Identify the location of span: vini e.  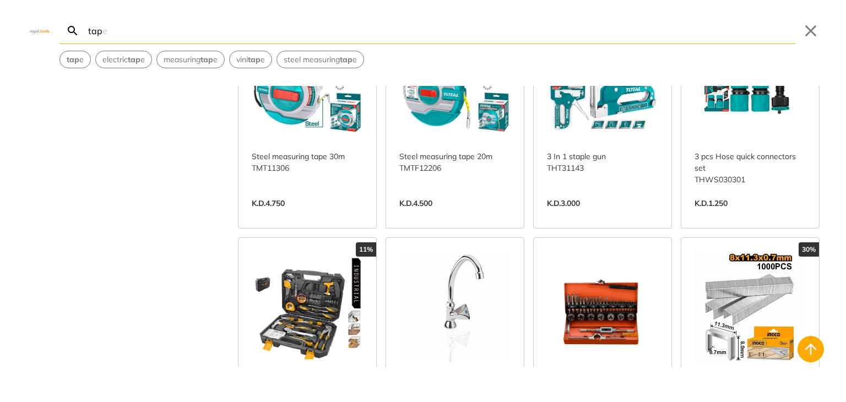
(251, 59).